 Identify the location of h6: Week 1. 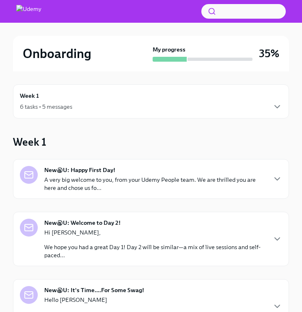
(29, 96).